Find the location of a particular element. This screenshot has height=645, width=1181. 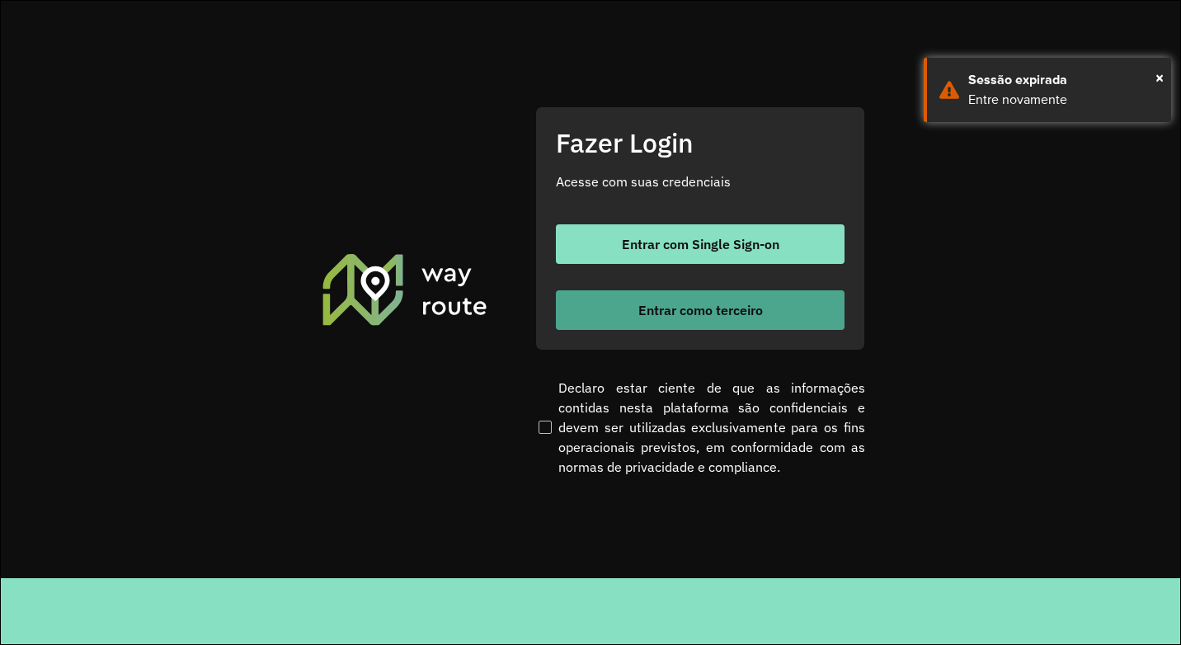

div: Entre novamente is located at coordinates (1063, 100).